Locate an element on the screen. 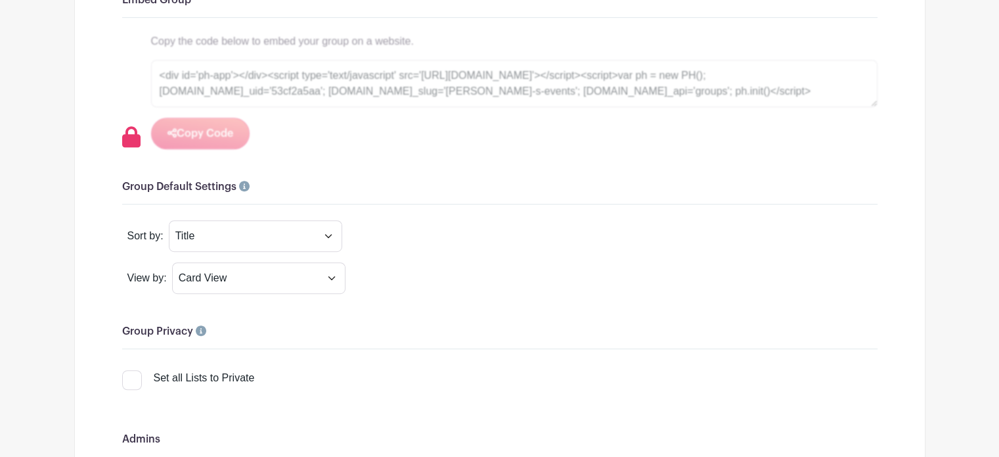 The width and height of the screenshot is (999, 457). h6: Admins is located at coordinates (500, 439).